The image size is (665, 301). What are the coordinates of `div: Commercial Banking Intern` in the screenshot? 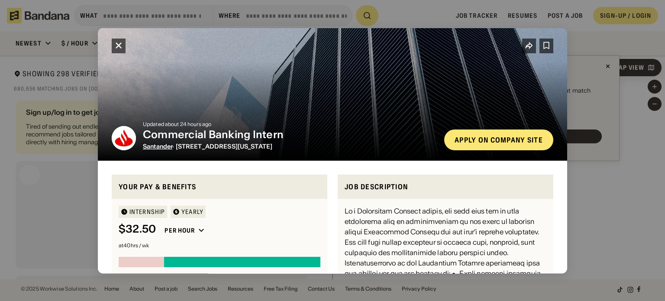 It's located at (290, 134).